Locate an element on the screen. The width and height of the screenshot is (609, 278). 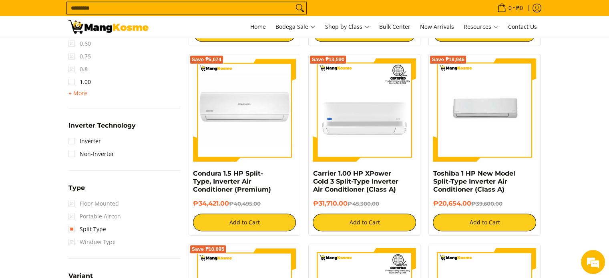
span: New Arrivals is located at coordinates (437, 26).